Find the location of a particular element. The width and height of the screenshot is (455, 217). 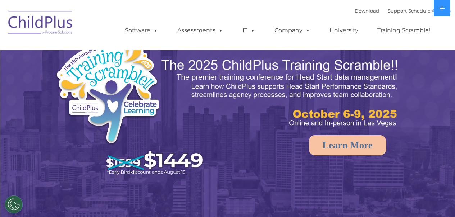

a: University is located at coordinates (344, 31).